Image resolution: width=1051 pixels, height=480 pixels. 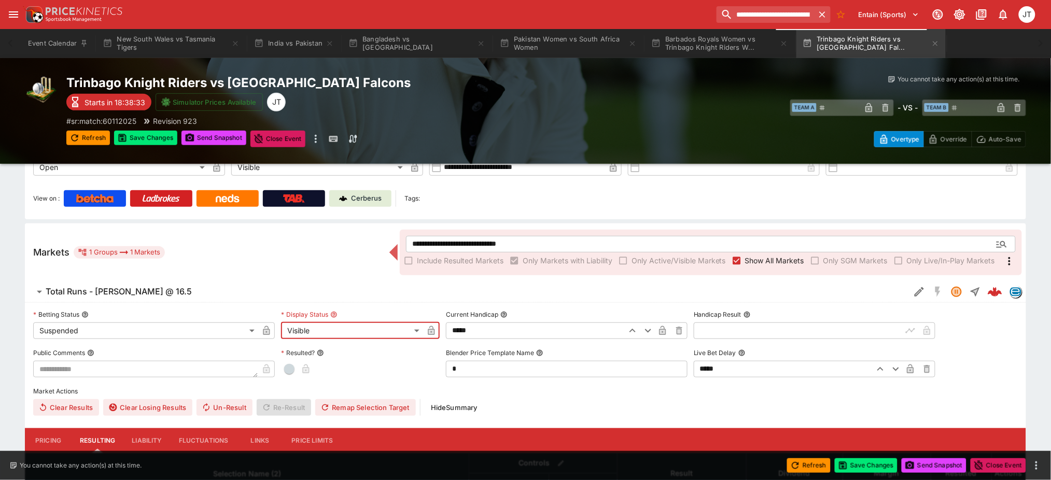 I want to click on p: Revision 923, so click(x=175, y=121).